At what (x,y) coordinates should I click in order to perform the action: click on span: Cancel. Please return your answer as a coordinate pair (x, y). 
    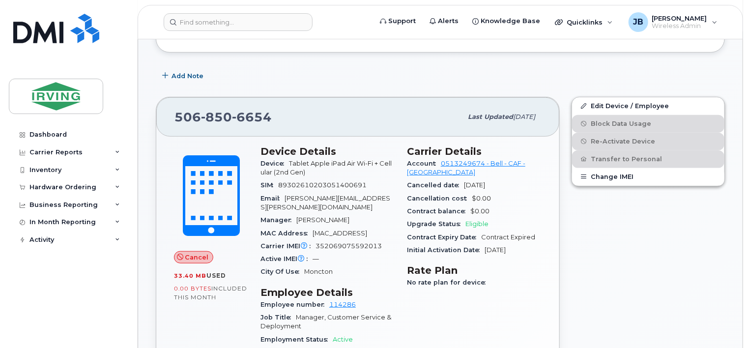
    Looking at the image, I should click on (197, 257).